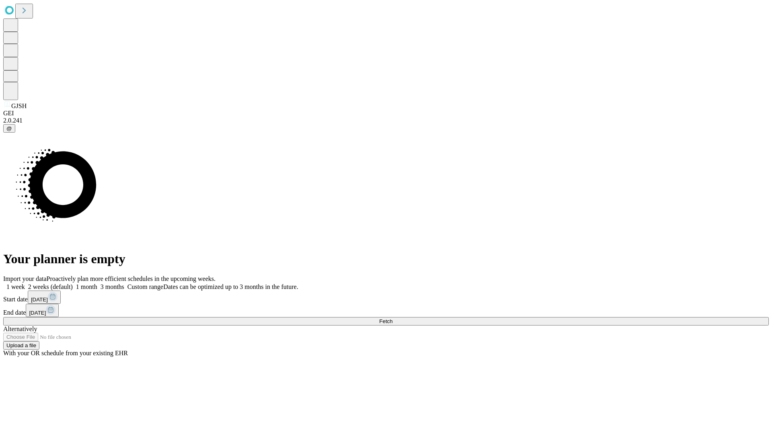 The width and height of the screenshot is (772, 434). I want to click on button: Upload a file, so click(21, 345).